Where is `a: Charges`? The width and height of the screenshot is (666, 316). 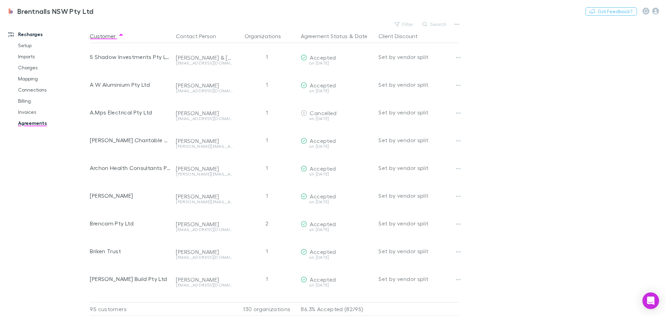 a: Charges is located at coordinates (52, 68).